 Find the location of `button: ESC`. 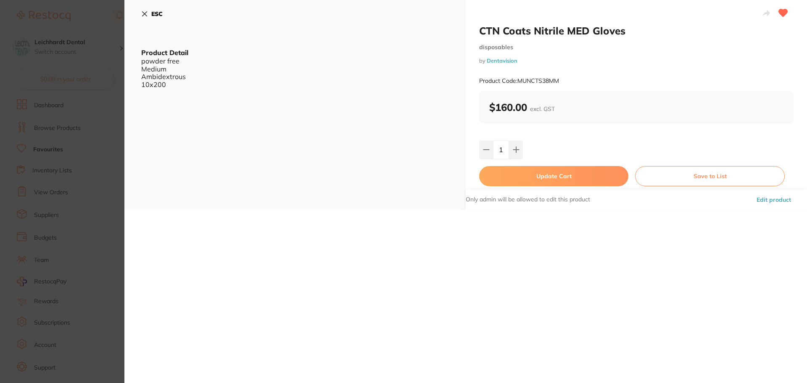

button: ESC is located at coordinates (152, 14).